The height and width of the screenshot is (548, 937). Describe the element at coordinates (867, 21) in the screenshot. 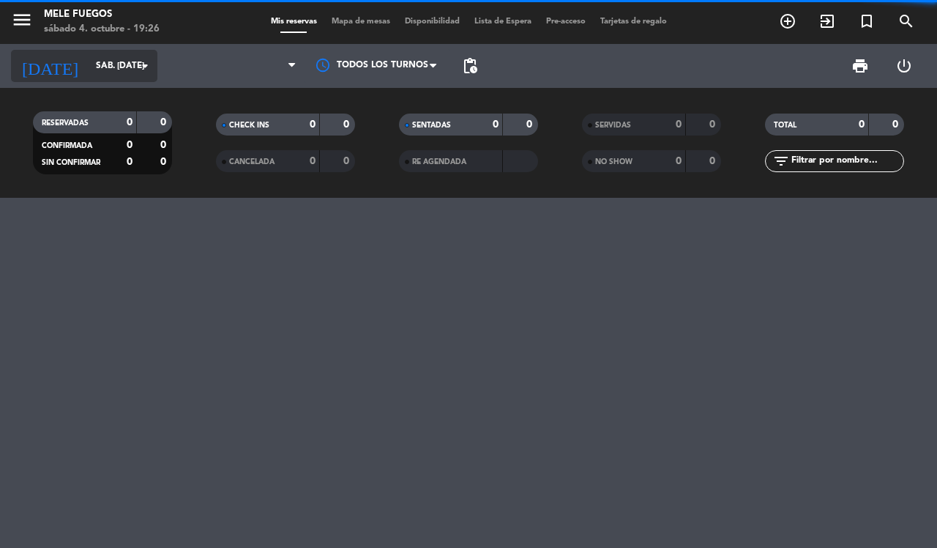

I see `i: turned_in_not` at that location.